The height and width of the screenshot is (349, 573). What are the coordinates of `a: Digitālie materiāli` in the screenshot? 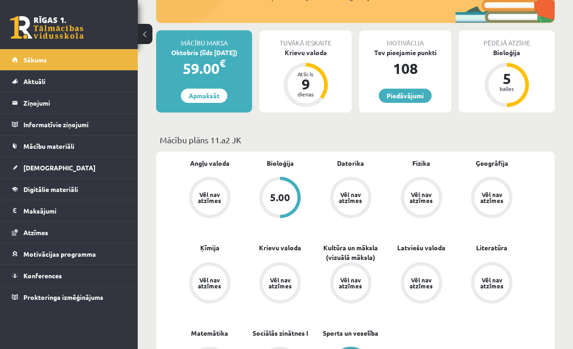 It's located at (69, 189).